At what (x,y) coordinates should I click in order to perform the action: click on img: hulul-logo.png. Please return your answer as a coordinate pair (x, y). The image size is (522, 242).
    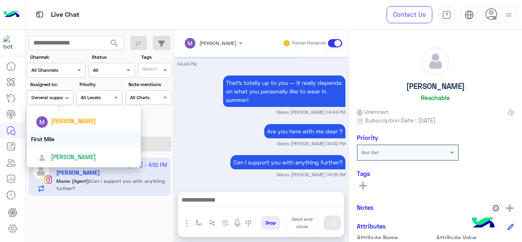
    Looking at the image, I should click on (483, 223).